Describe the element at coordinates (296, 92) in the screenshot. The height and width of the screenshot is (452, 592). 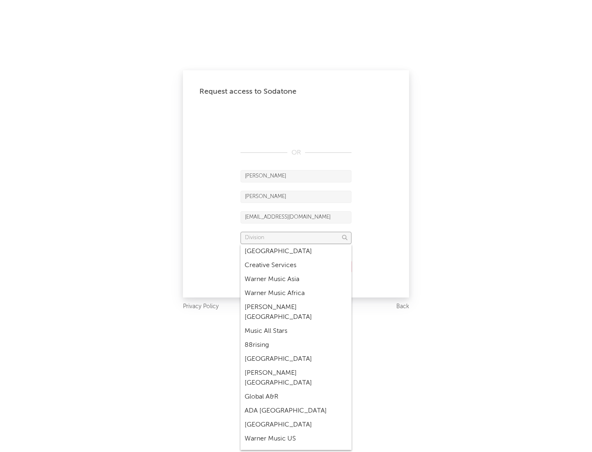
I see `div: Request access to Sodatone` at that location.